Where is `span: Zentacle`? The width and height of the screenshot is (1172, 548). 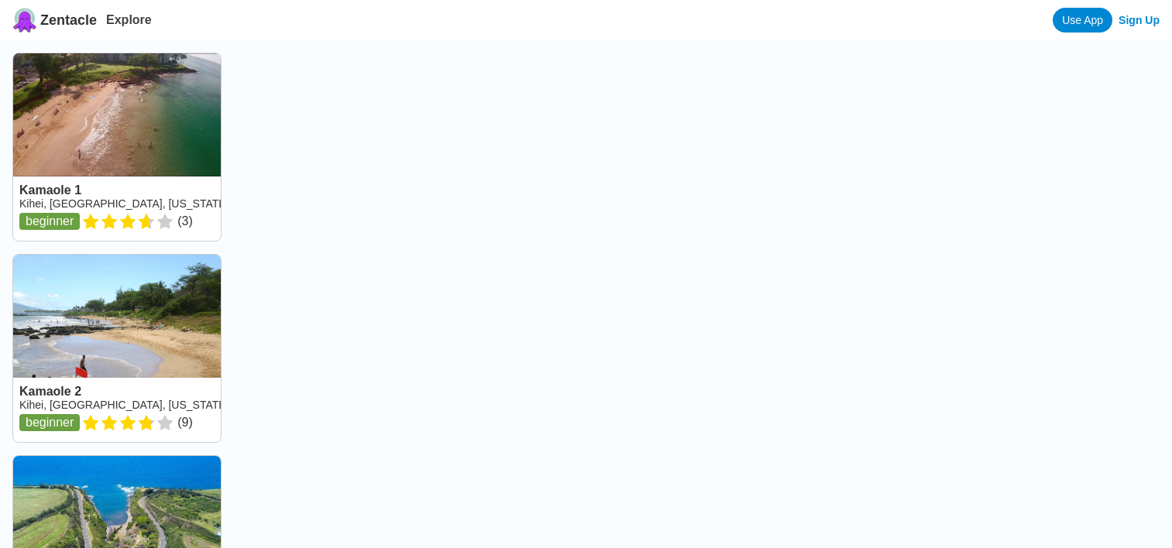
span: Zentacle is located at coordinates (68, 20).